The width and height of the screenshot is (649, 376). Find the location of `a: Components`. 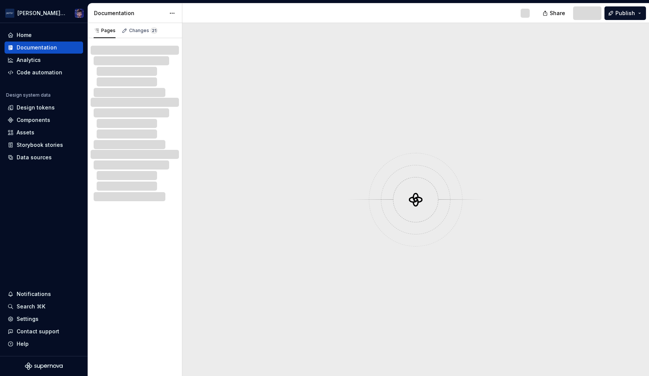

a: Components is located at coordinates (44, 120).